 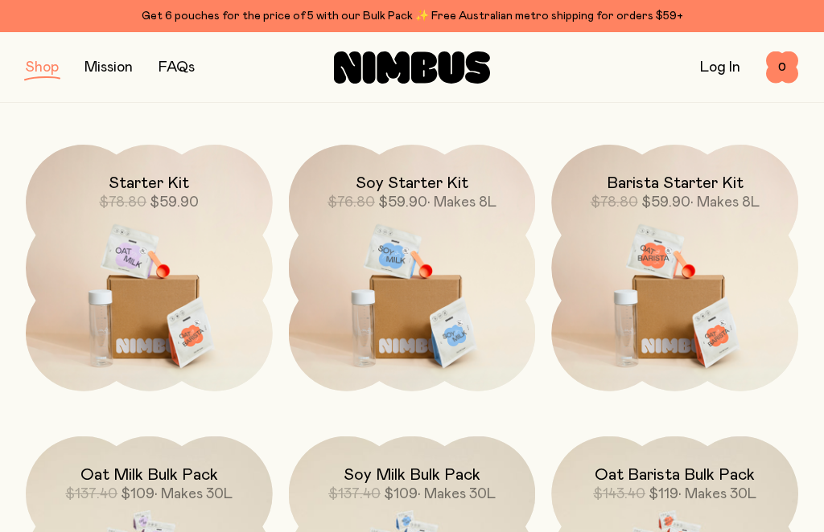 I want to click on a: Soy Starter Kit$76.80$59.90• Makes 8L, so click(x=412, y=268).